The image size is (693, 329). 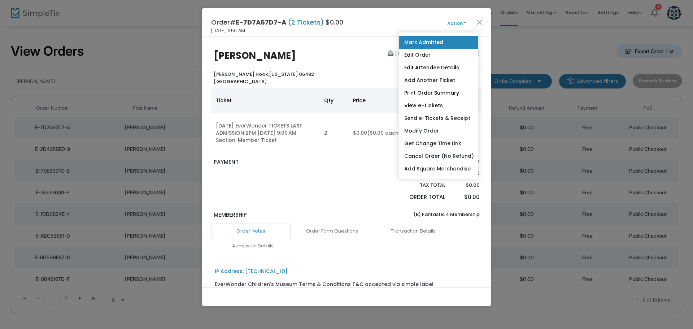 I want to click on th: Price, so click(x=383, y=100).